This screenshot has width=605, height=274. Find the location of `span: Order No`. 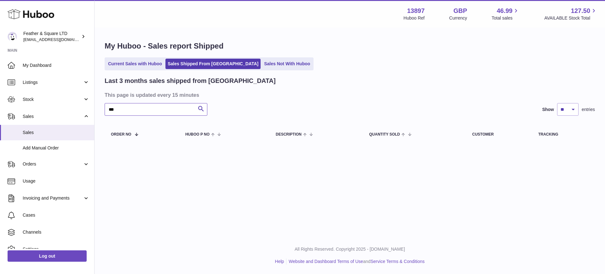

span: Order No is located at coordinates (121, 134).